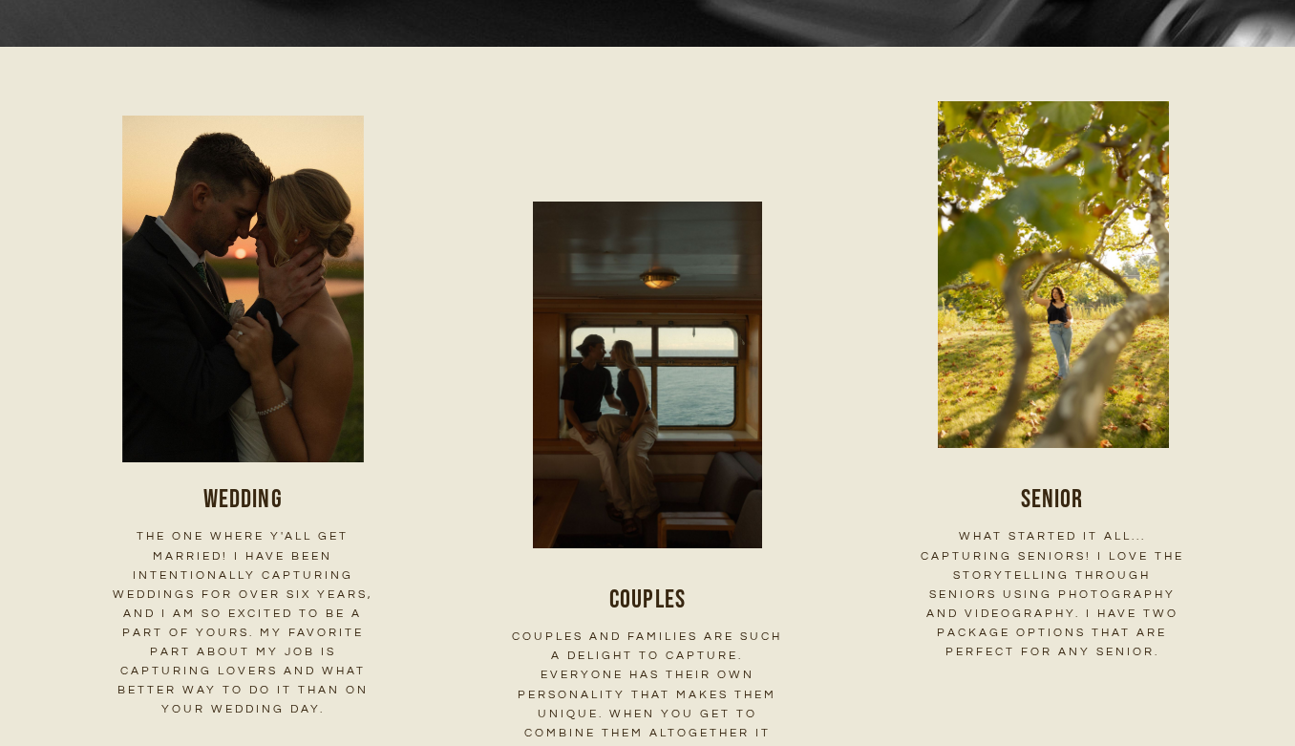  What do you see at coordinates (1053, 275) in the screenshot?
I see `img: Figure standing in autumn sunlight beneath golden tree branches.` at bounding box center [1053, 275].